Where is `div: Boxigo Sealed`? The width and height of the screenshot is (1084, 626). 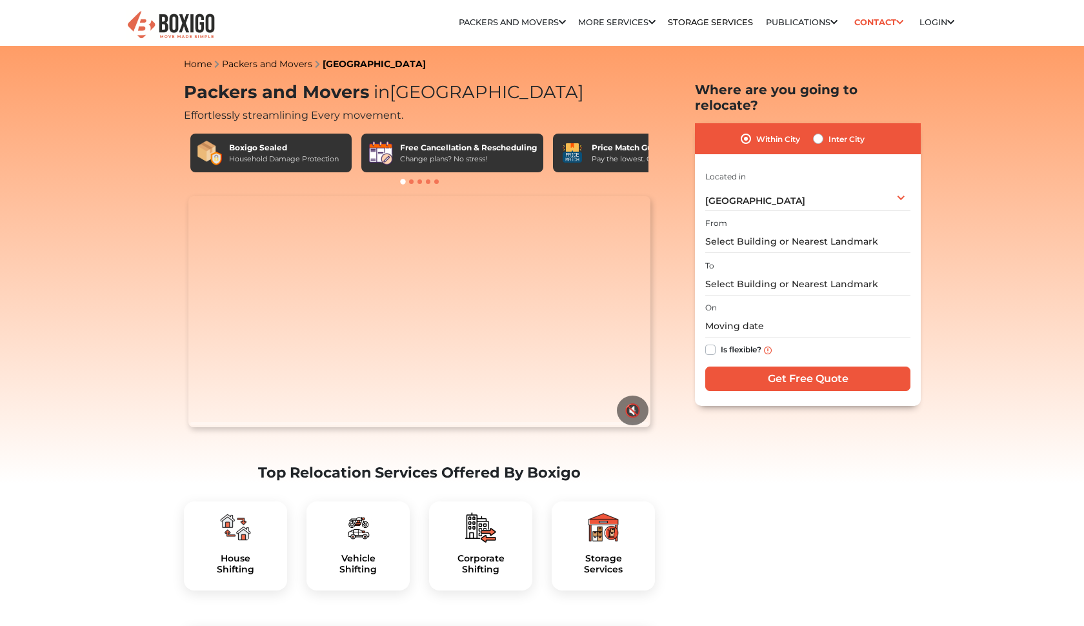 div: Boxigo Sealed is located at coordinates (284, 148).